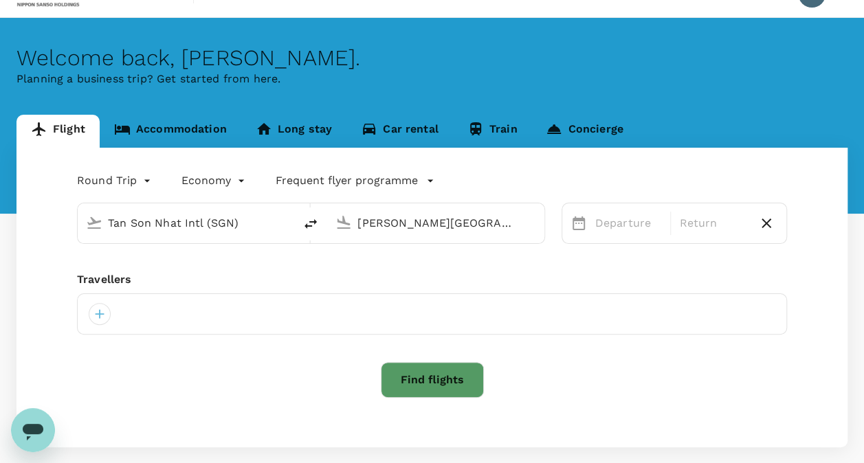 The width and height of the screenshot is (864, 463). I want to click on button: Find flights, so click(432, 380).